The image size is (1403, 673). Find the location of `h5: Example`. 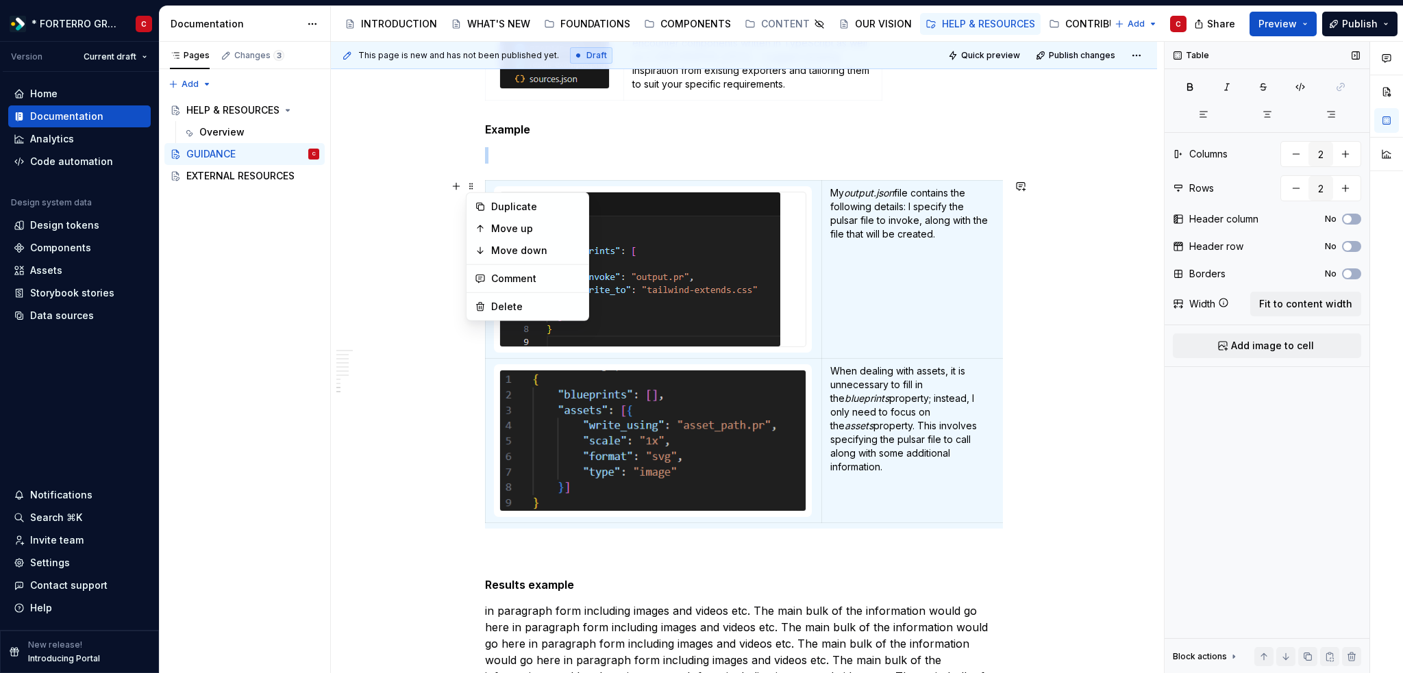

h5: Example is located at coordinates (744, 129).